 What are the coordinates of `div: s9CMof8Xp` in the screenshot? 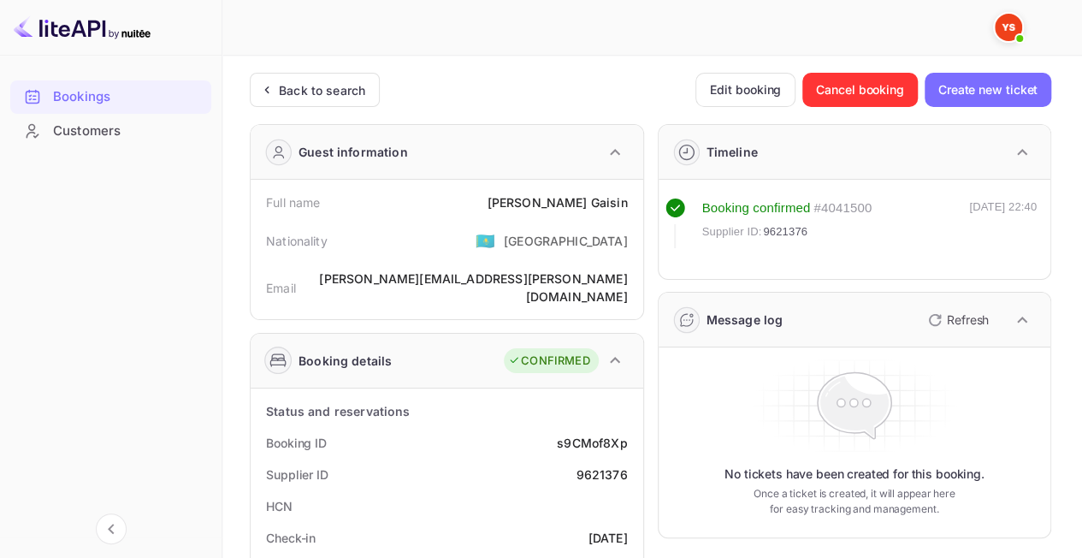 It's located at (592, 442).